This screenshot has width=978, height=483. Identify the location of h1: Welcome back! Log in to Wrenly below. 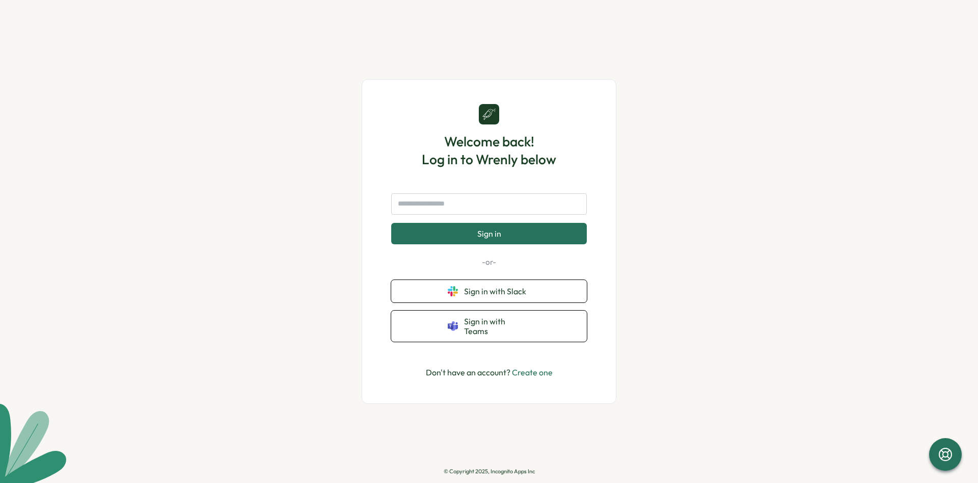
(489, 150).